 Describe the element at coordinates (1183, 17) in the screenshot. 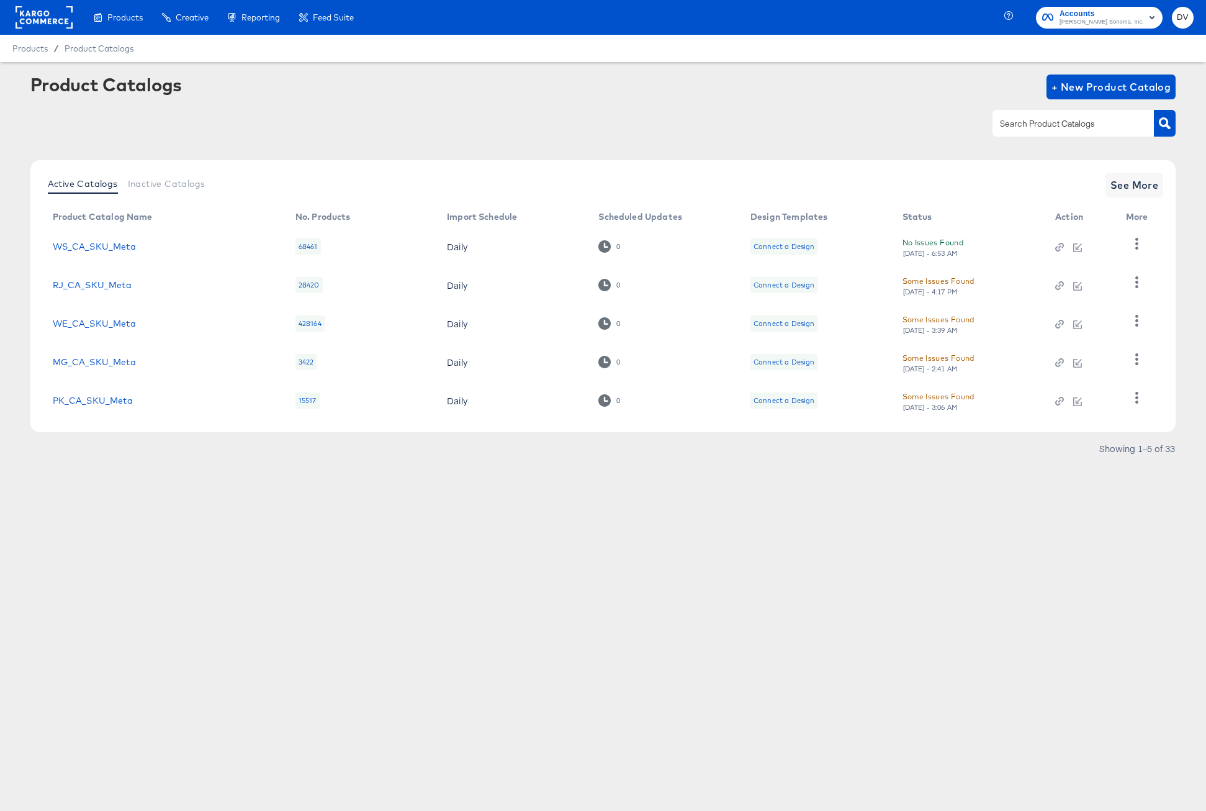

I see `button: DV` at that location.